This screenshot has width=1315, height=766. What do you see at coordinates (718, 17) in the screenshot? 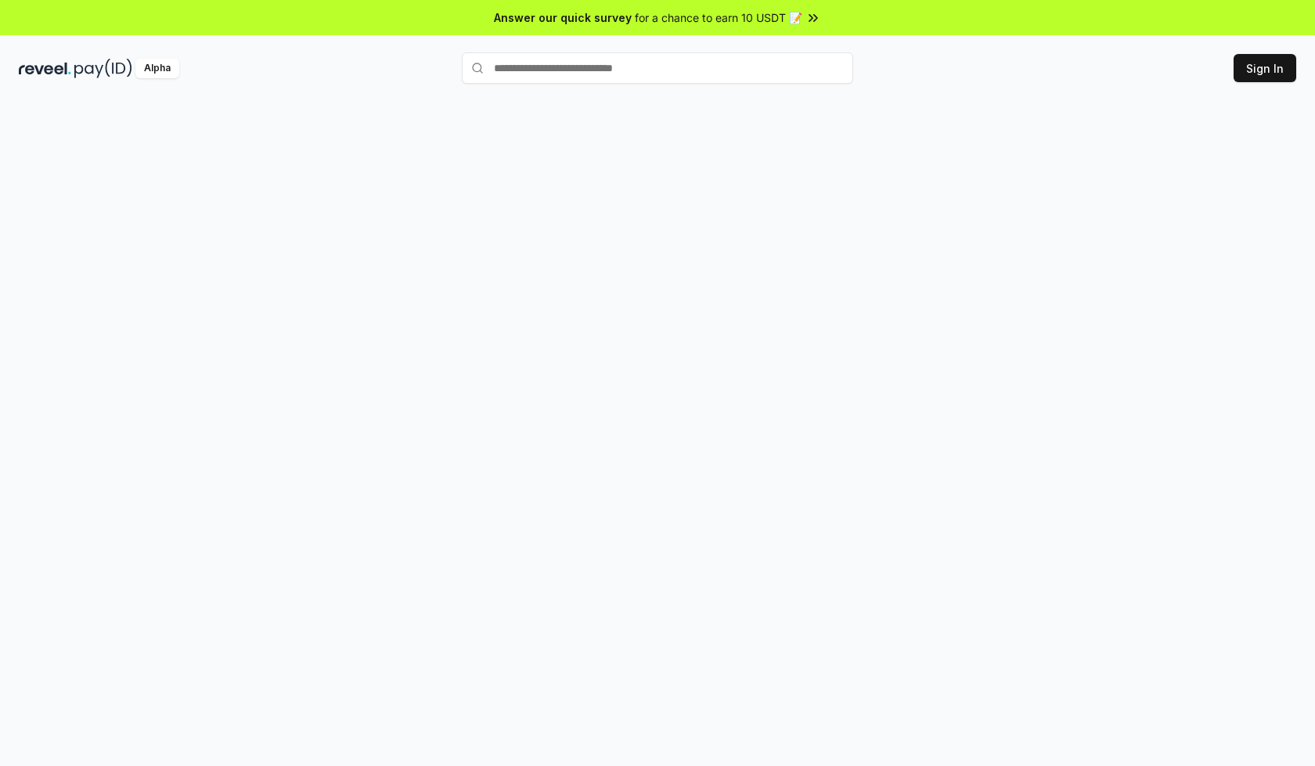
I see `span: for a chance to earn 10 USDT 📝` at bounding box center [718, 17].